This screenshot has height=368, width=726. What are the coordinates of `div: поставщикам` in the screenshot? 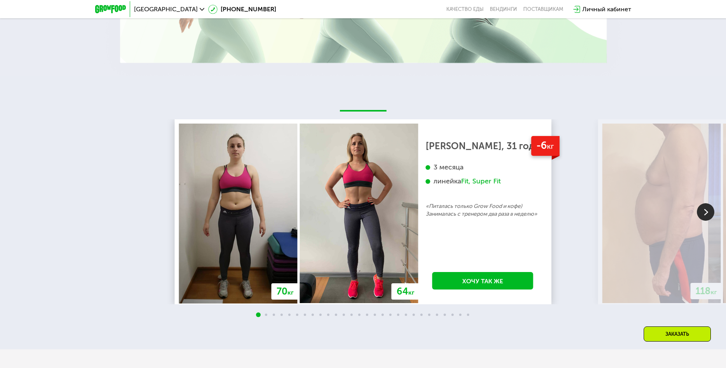 It's located at (543, 9).